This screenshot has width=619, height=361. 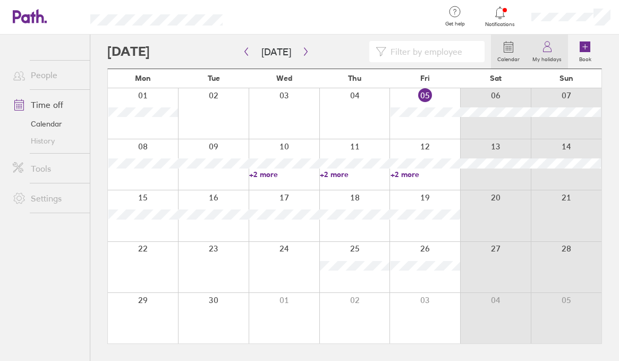 What do you see at coordinates (547, 52) in the screenshot?
I see `a: My holidays` at bounding box center [547, 52].